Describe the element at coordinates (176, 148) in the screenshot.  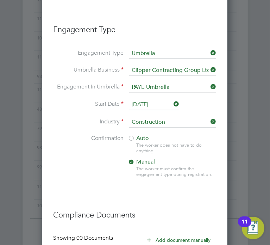
I see `div: The worker does not have to do anything.` at that location.